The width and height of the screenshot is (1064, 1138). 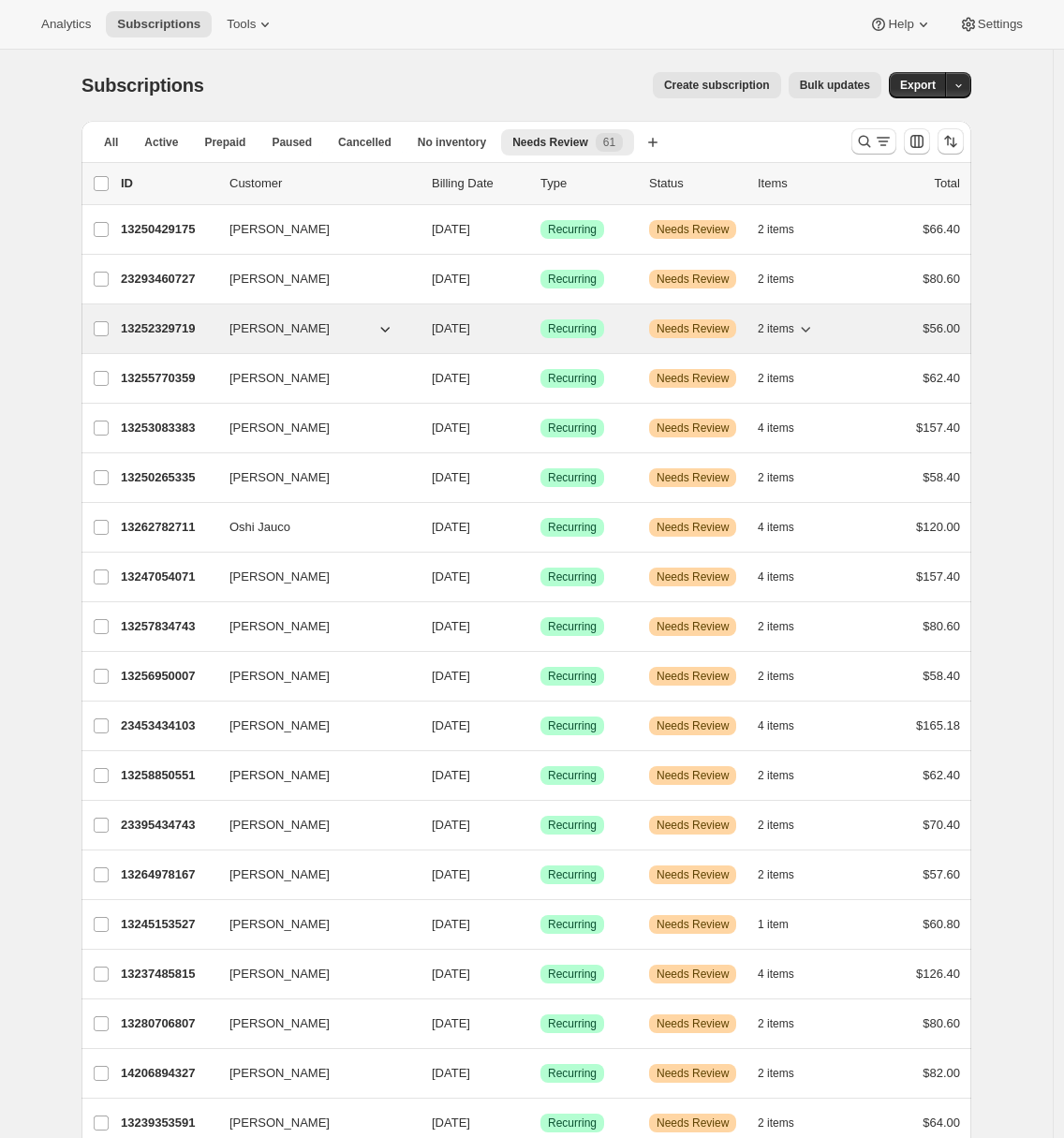 I want to click on p: 23293460727, so click(x=168, y=279).